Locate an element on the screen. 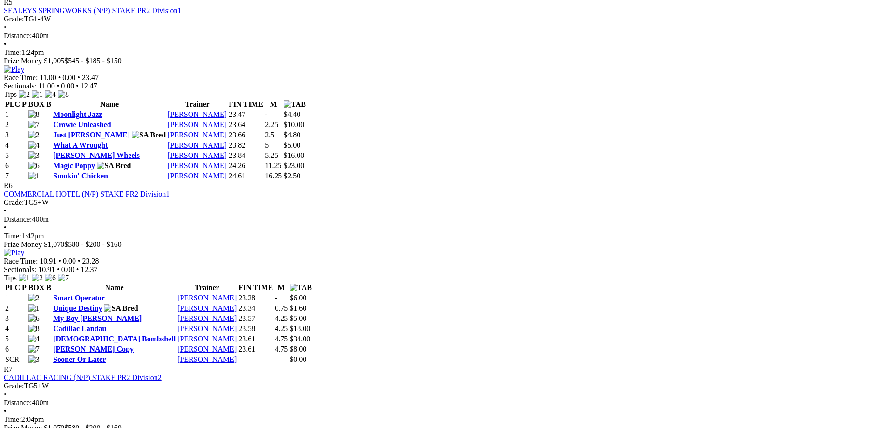 The image size is (887, 428). td: 23.82 is located at coordinates (246, 145).